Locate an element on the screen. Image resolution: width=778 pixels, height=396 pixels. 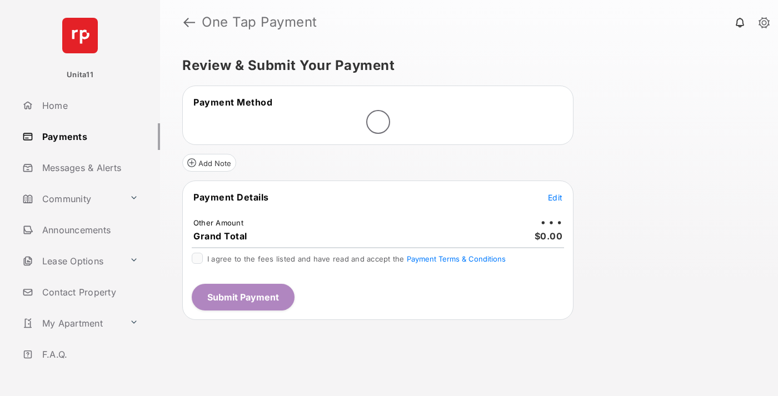
a: Lease Options is located at coordinates (71, 261).